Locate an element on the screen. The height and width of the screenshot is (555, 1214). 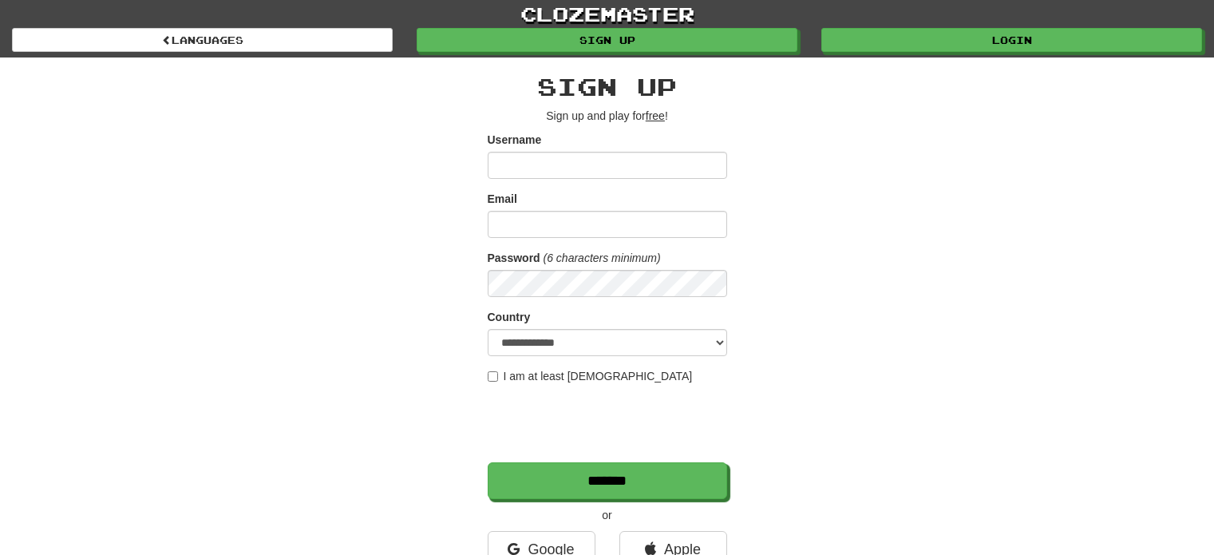
label: Password is located at coordinates (514, 258).